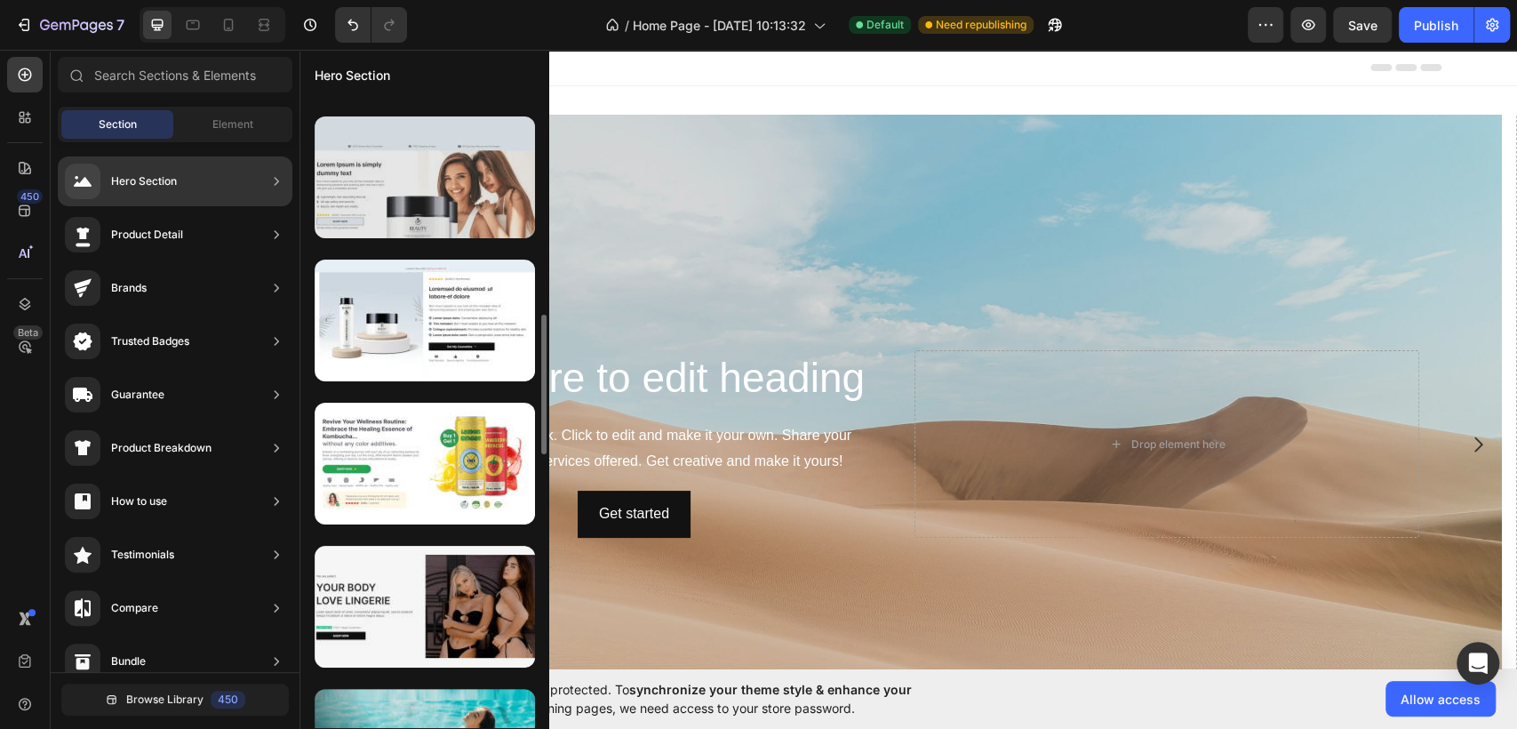 This screenshot has height=729, width=1517. Describe the element at coordinates (147, 235) in the screenshot. I see `div: Product Detail` at that location.